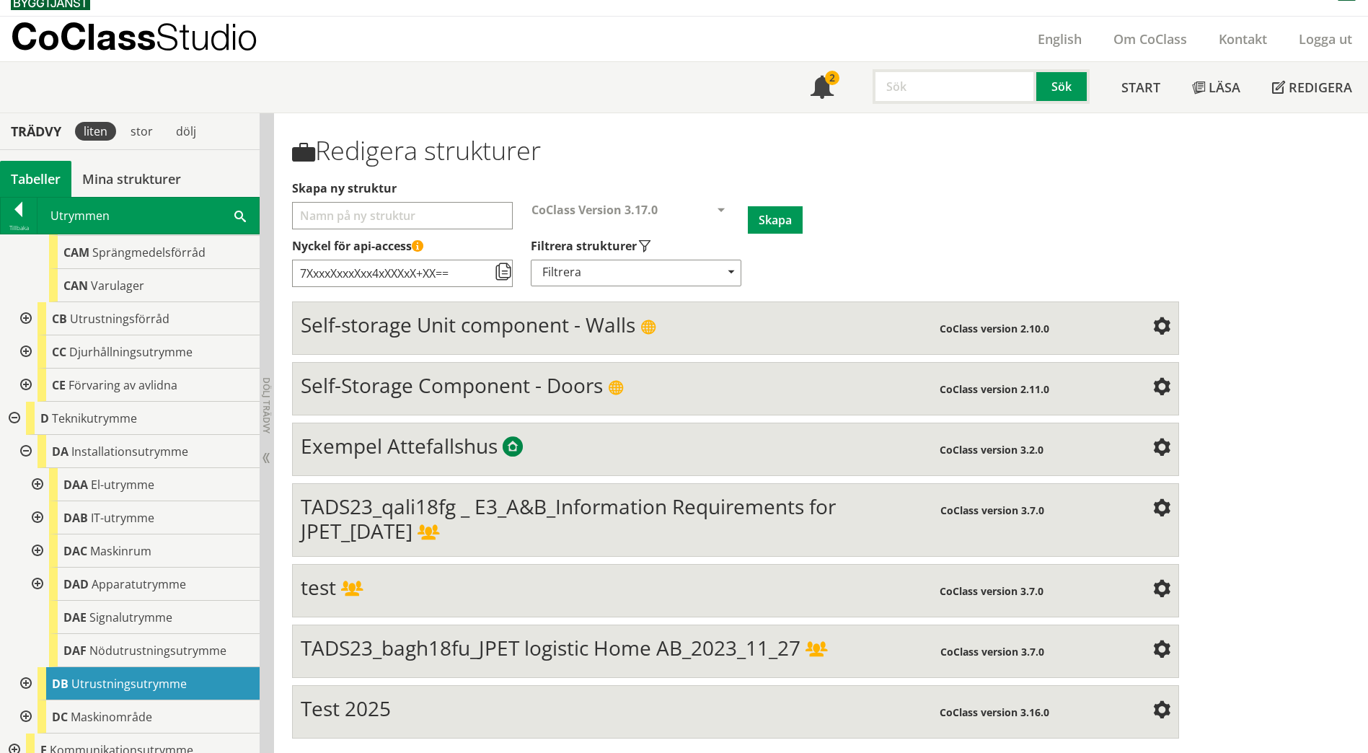 The width and height of the screenshot is (1368, 753). What do you see at coordinates (76, 286) in the screenshot?
I see `span: CAN` at bounding box center [76, 286].